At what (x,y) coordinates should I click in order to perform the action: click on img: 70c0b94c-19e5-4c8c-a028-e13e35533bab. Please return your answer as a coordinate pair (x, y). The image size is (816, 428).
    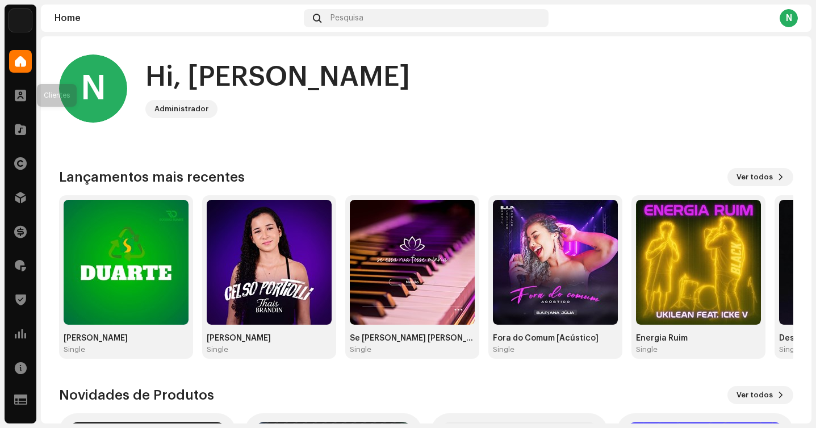
    Looking at the image, I should click on (20, 20).